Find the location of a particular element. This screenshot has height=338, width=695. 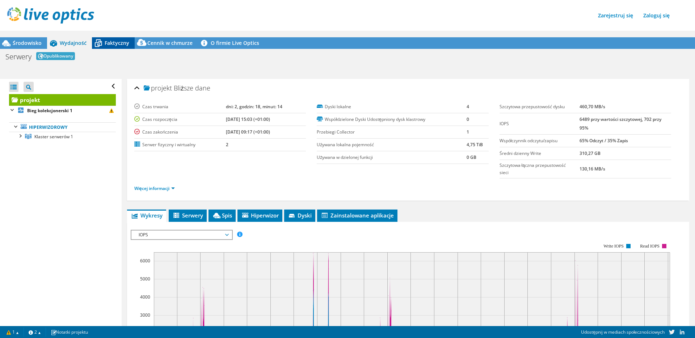

font: Hiperwizorowy is located at coordinates (48, 127).